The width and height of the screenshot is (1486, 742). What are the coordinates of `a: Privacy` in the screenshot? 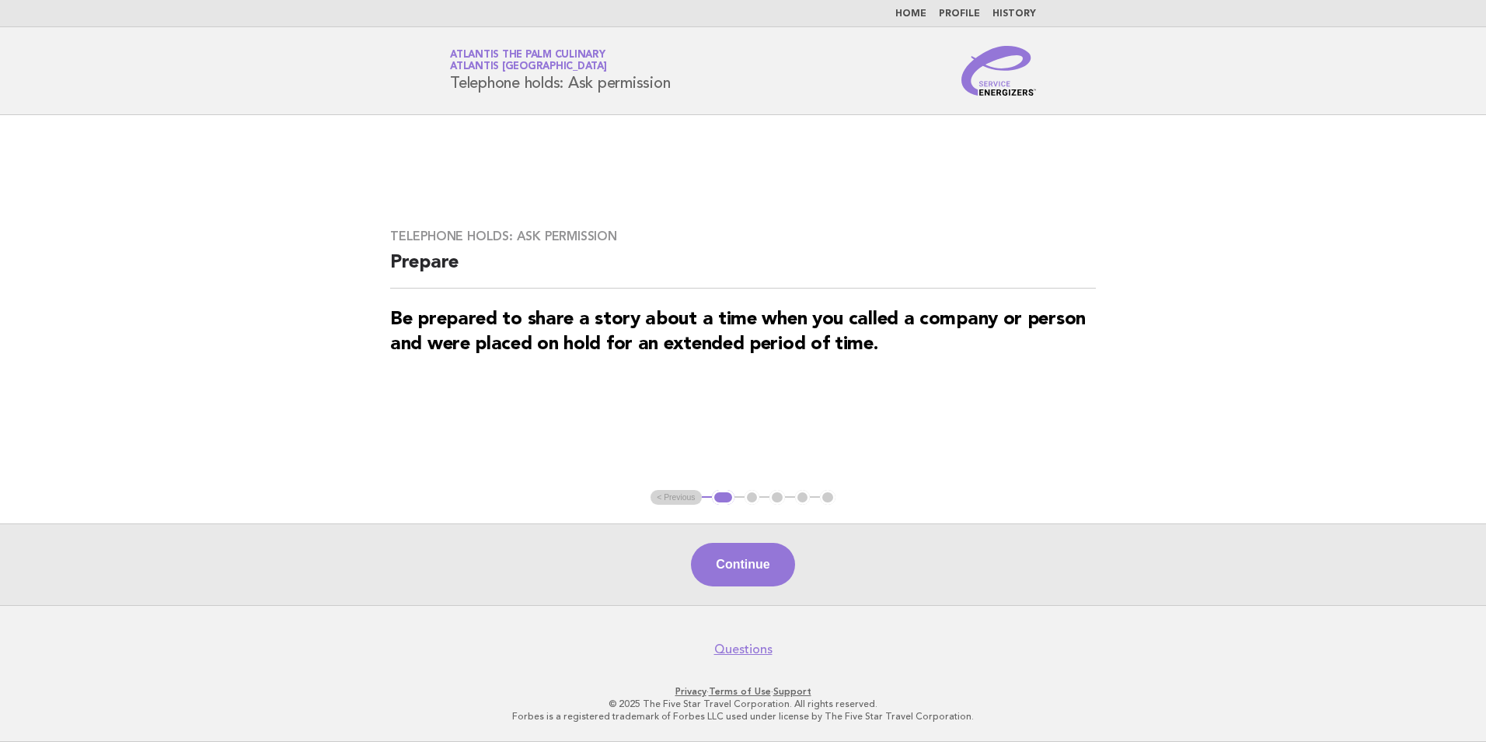 It's located at (691, 691).